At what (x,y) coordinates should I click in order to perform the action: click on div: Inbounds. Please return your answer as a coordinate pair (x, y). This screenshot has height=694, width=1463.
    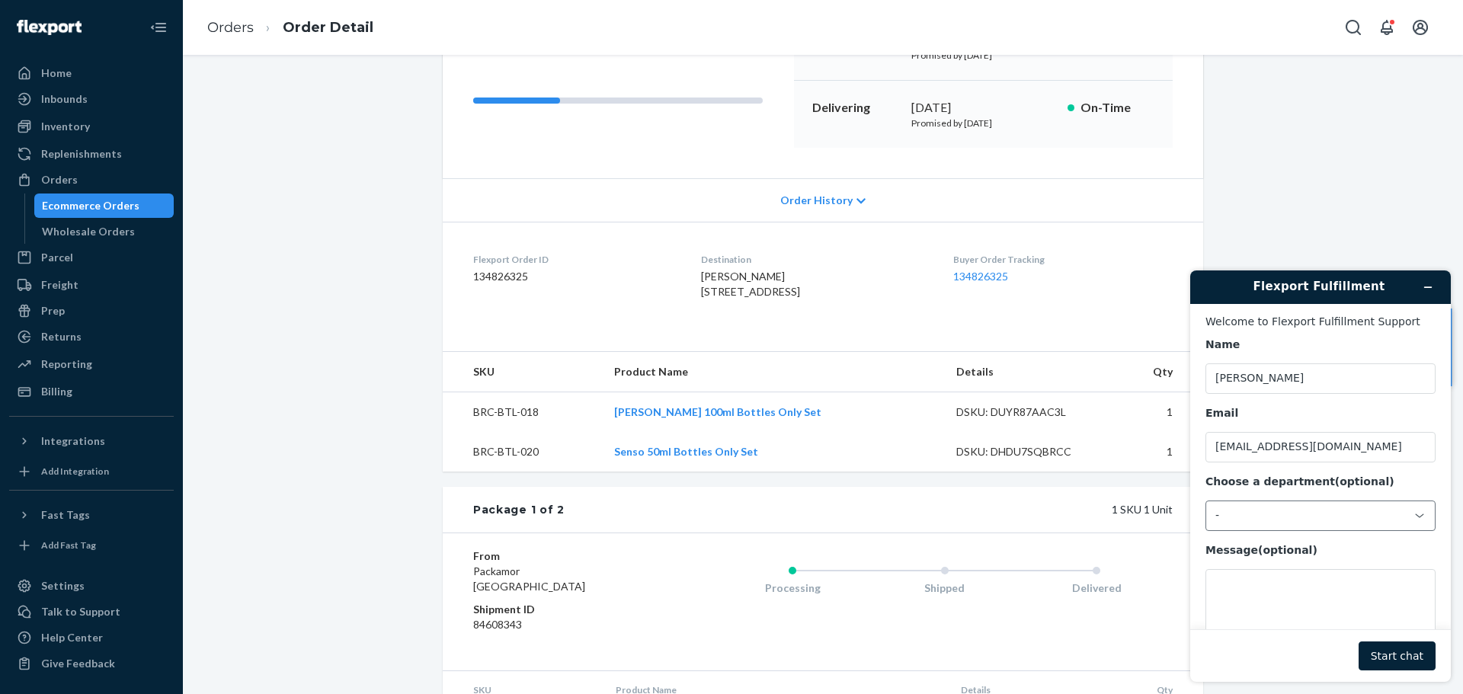
    Looking at the image, I should click on (64, 99).